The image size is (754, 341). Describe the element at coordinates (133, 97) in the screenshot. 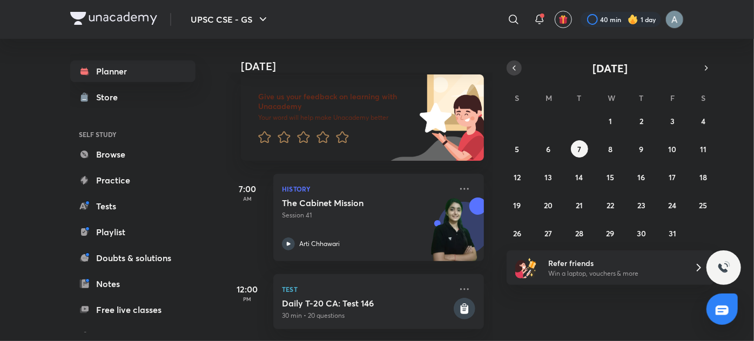

I see `a: Store` at that location.